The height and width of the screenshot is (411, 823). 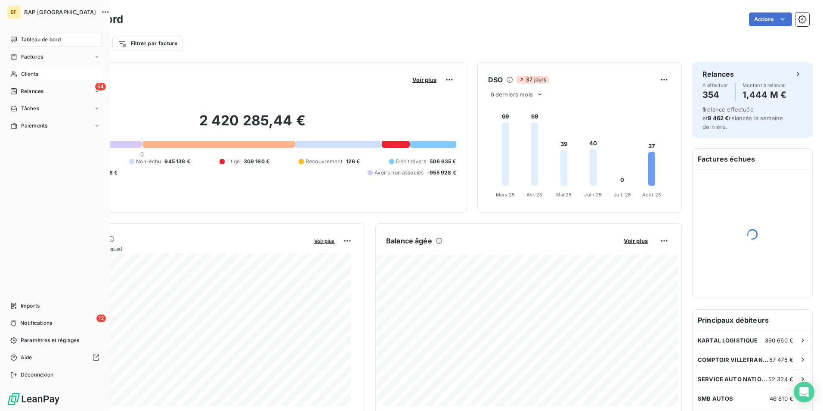 I want to click on div: Open Intercom Messenger, so click(x=804, y=392).